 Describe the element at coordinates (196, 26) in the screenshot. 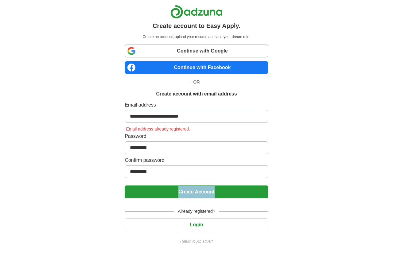

I see `h1: Create account to Easy Apply.` at that location.